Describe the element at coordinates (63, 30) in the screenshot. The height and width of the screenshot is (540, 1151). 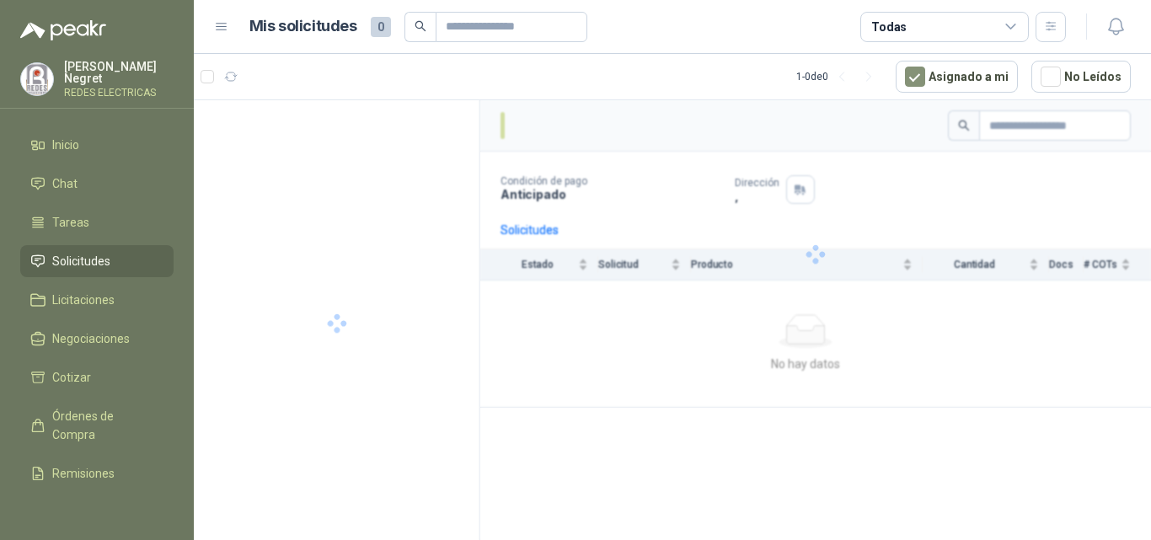
I see `img: Logo peakr` at that location.